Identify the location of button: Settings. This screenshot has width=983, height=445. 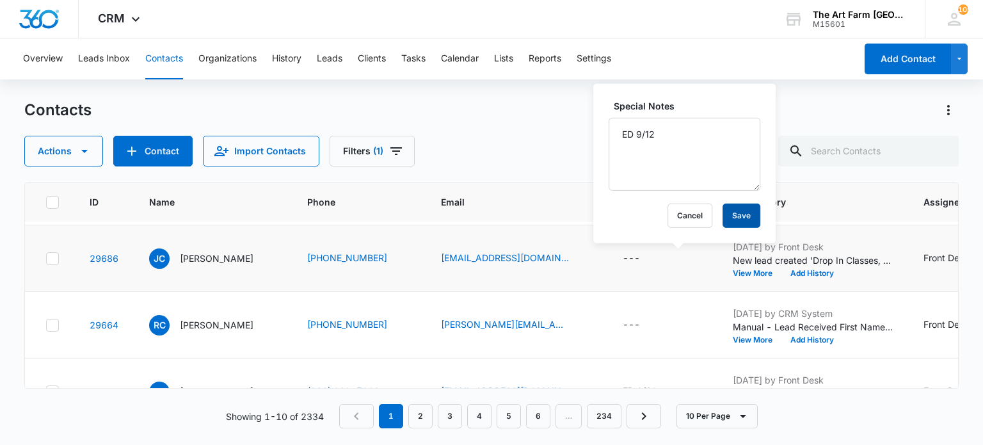
(594, 59).